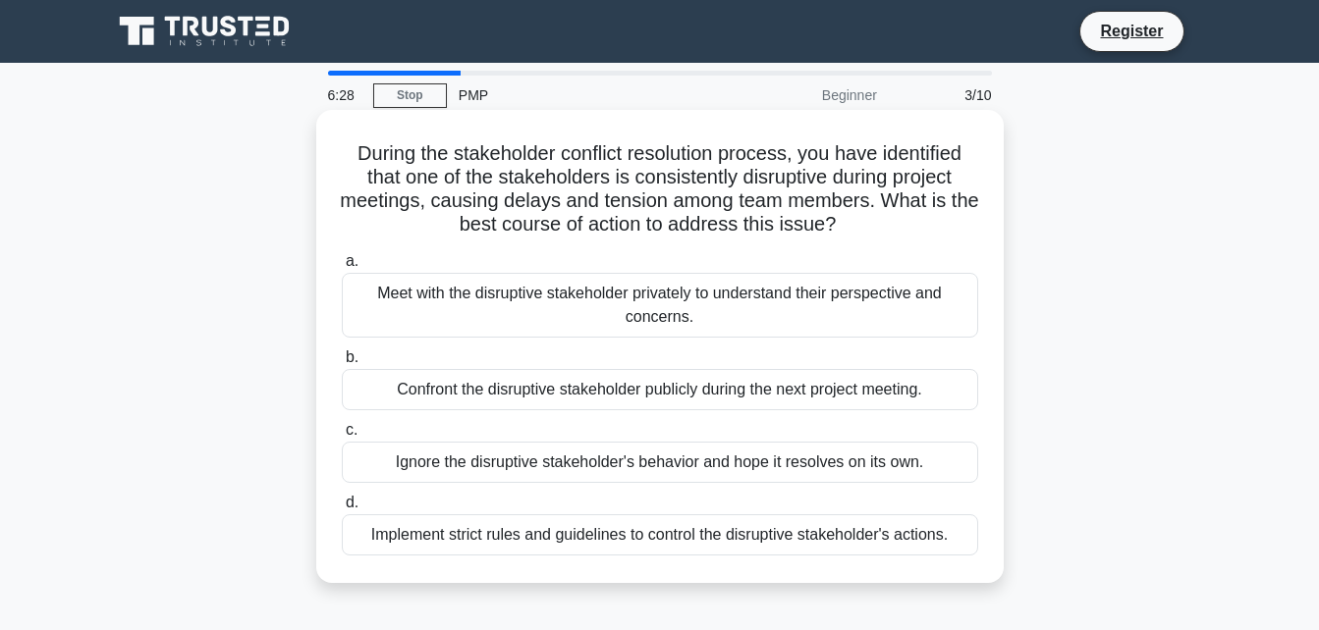 Image resolution: width=1319 pixels, height=630 pixels. What do you see at coordinates (660, 462) in the screenshot?
I see `div: Ignore the disruptive stakeholder's behavior and hope it resolves on its own.` at bounding box center [660, 462].